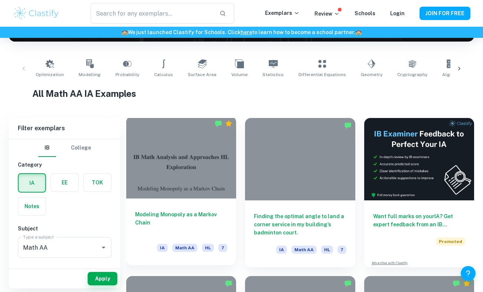 The height and width of the screenshot is (292, 483). Describe the element at coordinates (89, 75) in the screenshot. I see `span: Modelling` at that location.